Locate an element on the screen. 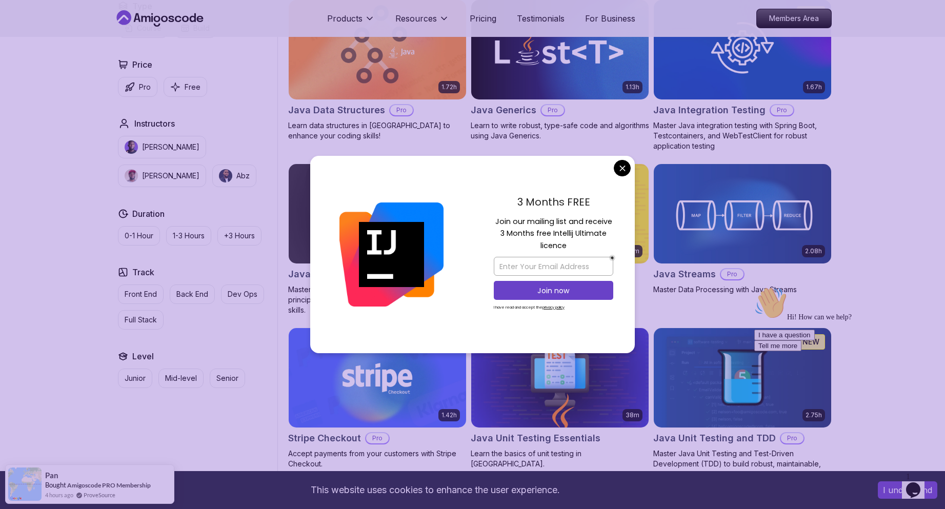  p: 1.42h is located at coordinates (449, 415).